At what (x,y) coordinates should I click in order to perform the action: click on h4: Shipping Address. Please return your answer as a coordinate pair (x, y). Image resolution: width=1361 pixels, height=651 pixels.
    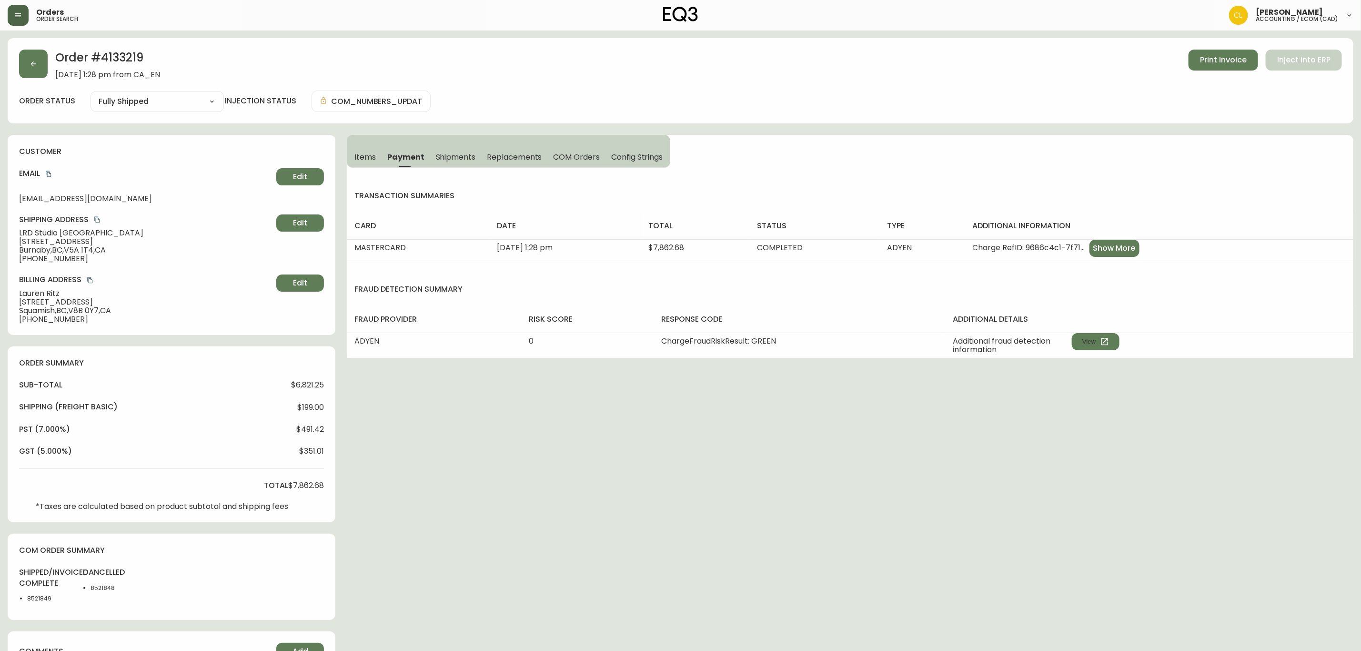
    Looking at the image, I should click on (146, 220).